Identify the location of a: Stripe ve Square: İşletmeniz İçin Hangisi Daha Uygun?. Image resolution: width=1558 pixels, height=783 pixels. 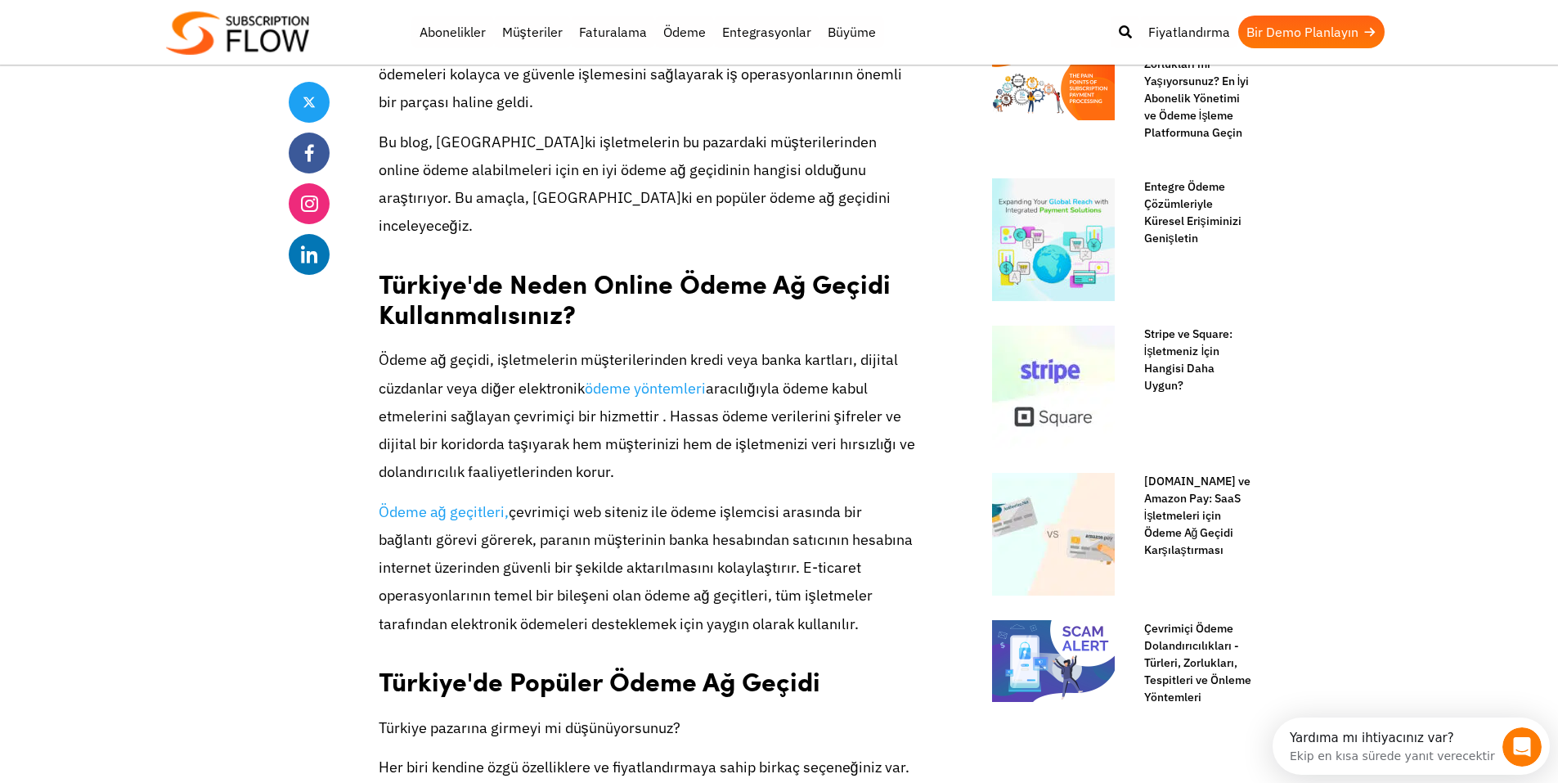
(1191, 360).